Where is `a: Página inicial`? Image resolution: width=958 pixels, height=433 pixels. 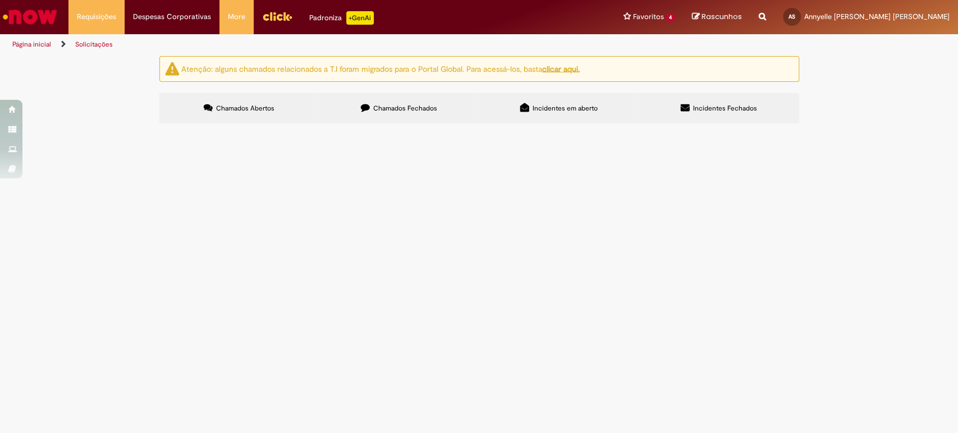
a: Página inicial is located at coordinates (31, 44).